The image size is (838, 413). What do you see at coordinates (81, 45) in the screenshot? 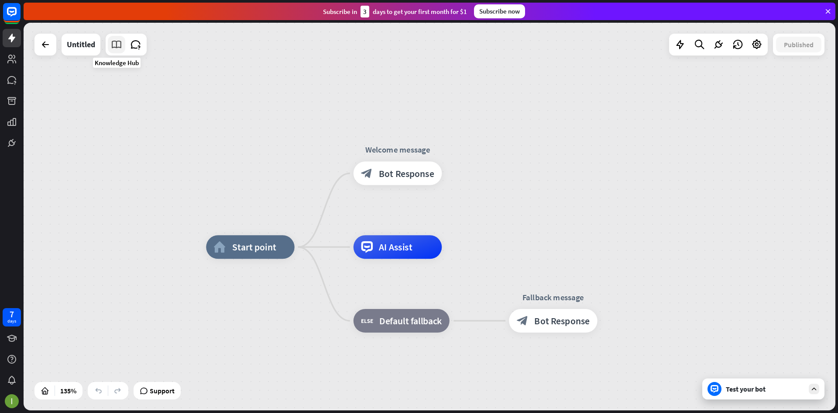
I see `div: Untitled` at bounding box center [81, 45].